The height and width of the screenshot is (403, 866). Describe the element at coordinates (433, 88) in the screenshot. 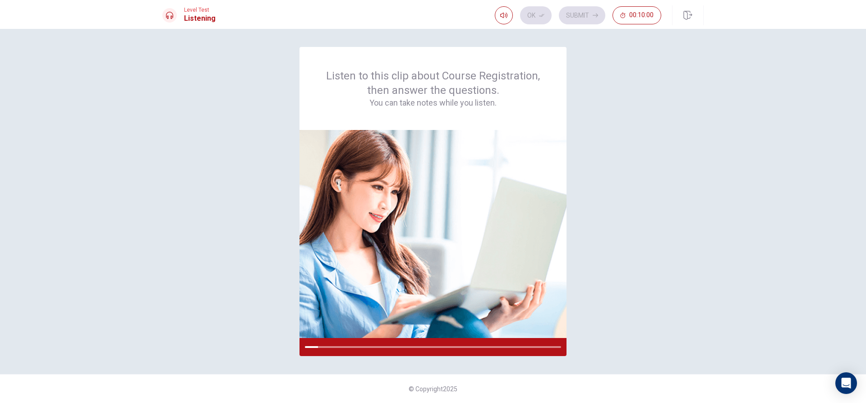

I see `div: Listen to this clip about Course Registration, then answer the questions.` at that location.